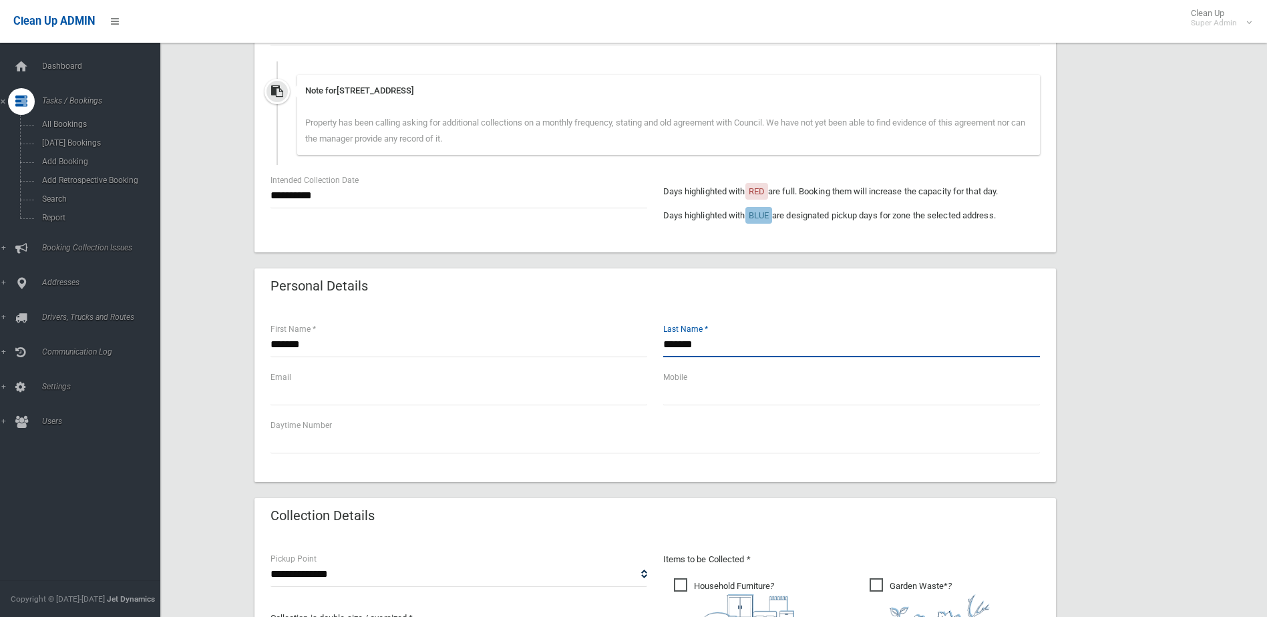  What do you see at coordinates (54, 21) in the screenshot?
I see `span: Clean Up ADMIN` at bounding box center [54, 21].